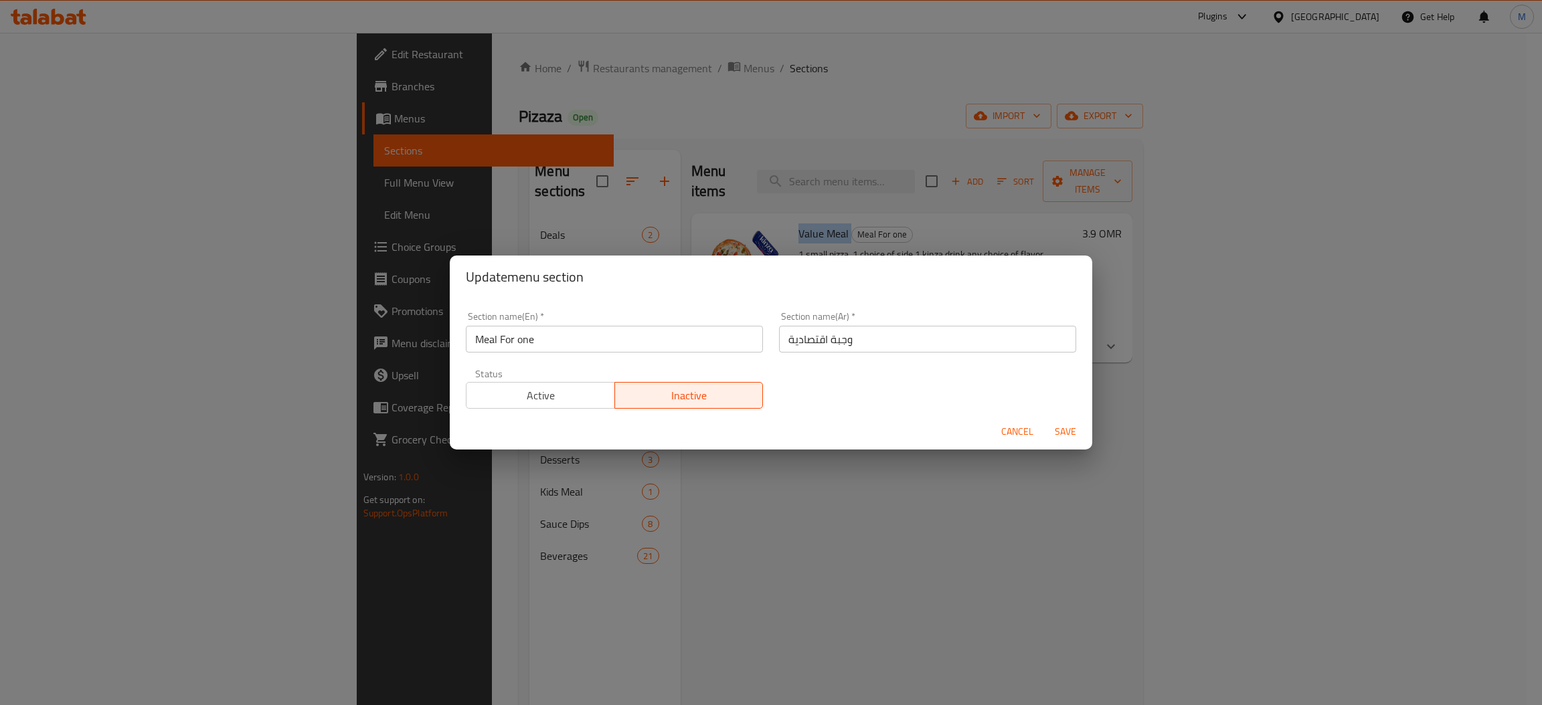  I want to click on span: Cancel, so click(1017, 432).